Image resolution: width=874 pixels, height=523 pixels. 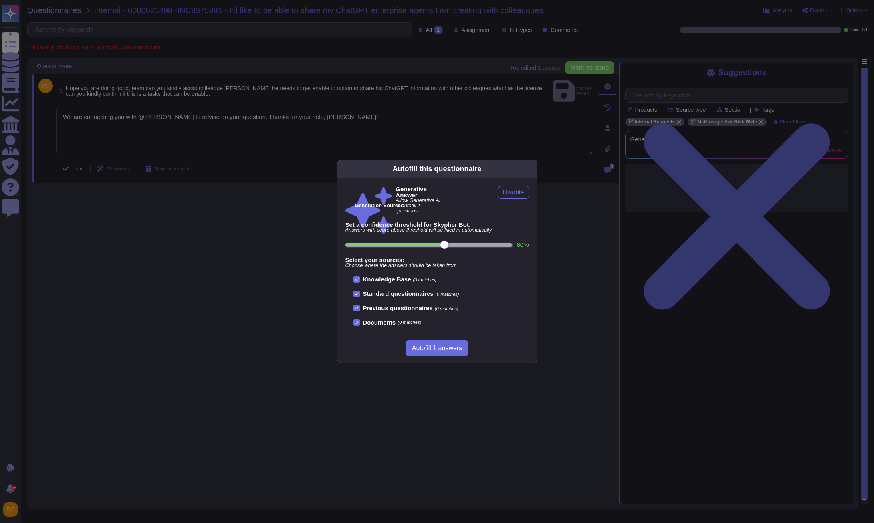 I want to click on b: Generative Answer, so click(x=419, y=192).